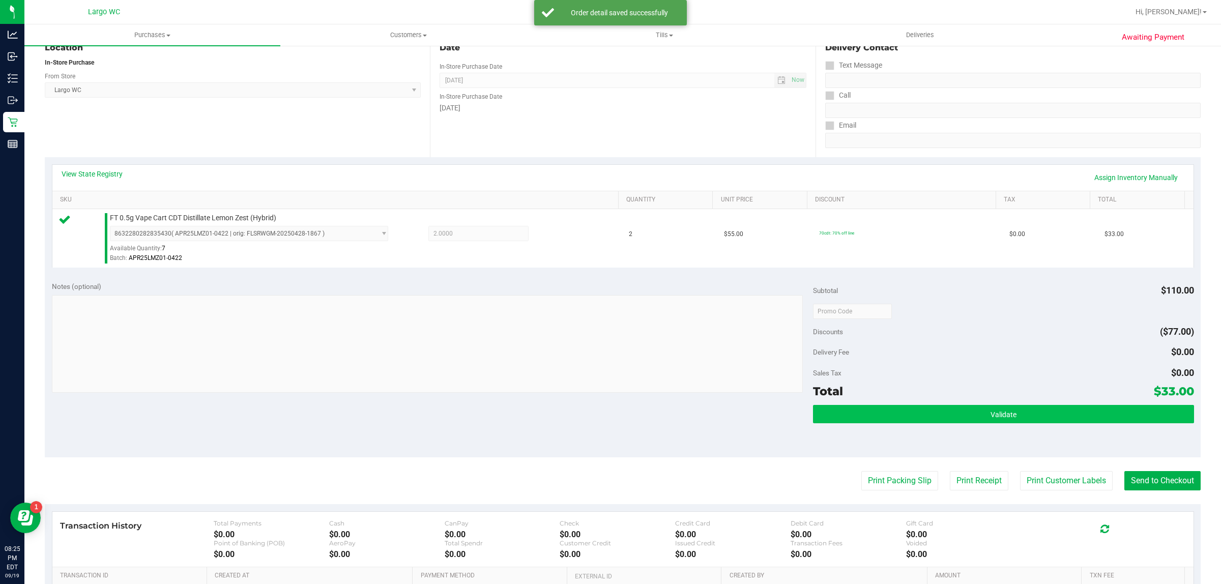 The height and width of the screenshot is (584, 1221). I want to click on button: Validate, so click(1003, 414).